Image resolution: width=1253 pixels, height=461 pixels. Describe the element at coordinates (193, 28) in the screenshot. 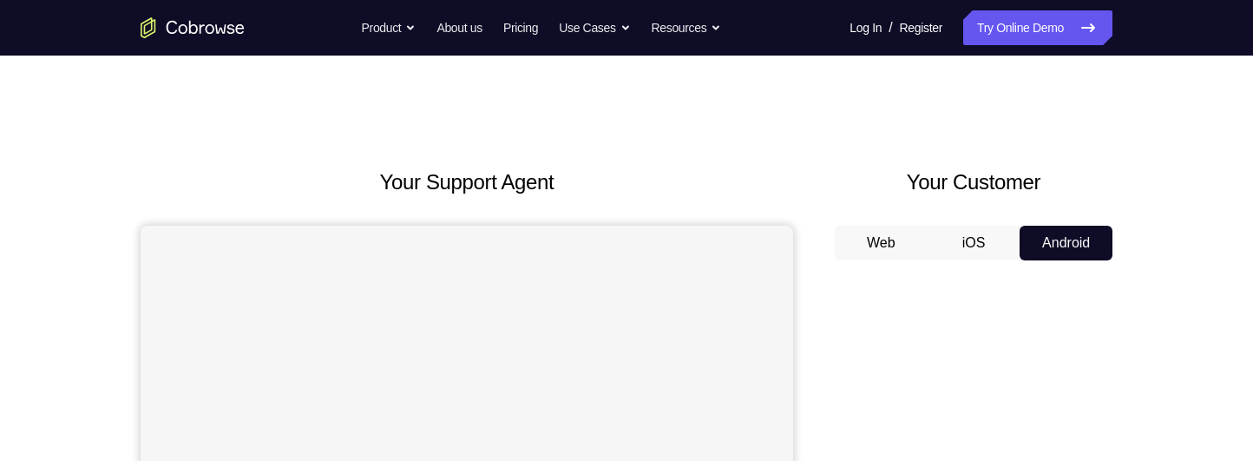

I see `a: Go to the home page` at that location.